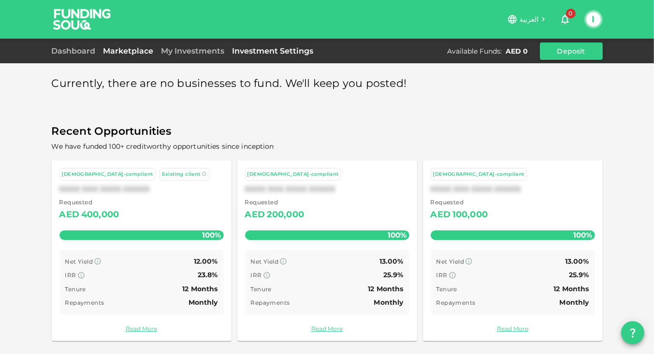  What do you see at coordinates (632, 333) in the screenshot?
I see `button: question` at bounding box center [632, 333].